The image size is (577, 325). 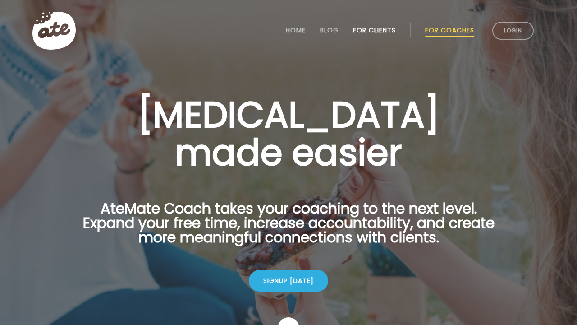 I want to click on a: Home, so click(x=296, y=30).